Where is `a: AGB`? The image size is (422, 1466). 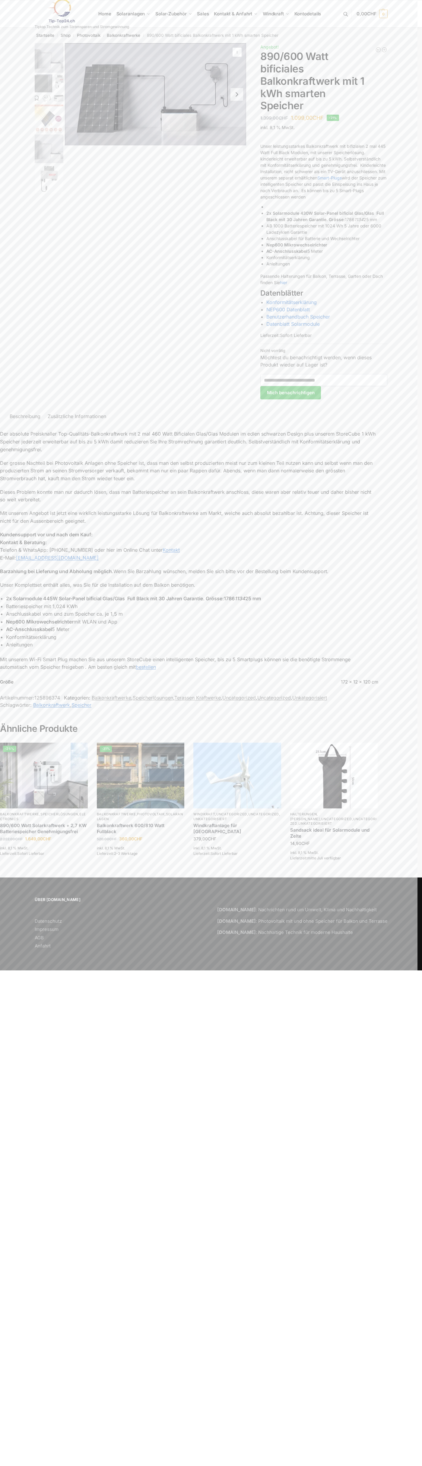
a: AGB is located at coordinates (39, 938).